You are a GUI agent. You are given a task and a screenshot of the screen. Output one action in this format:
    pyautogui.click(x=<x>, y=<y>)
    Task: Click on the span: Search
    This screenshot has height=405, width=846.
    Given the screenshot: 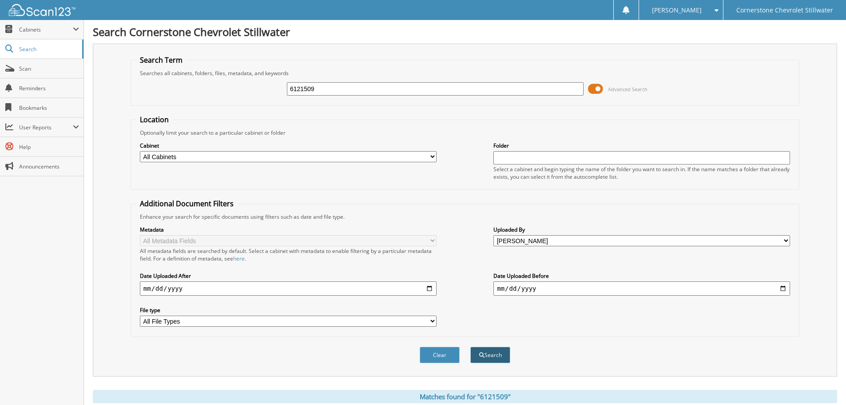 What is the action you would take?
    pyautogui.click(x=48, y=49)
    